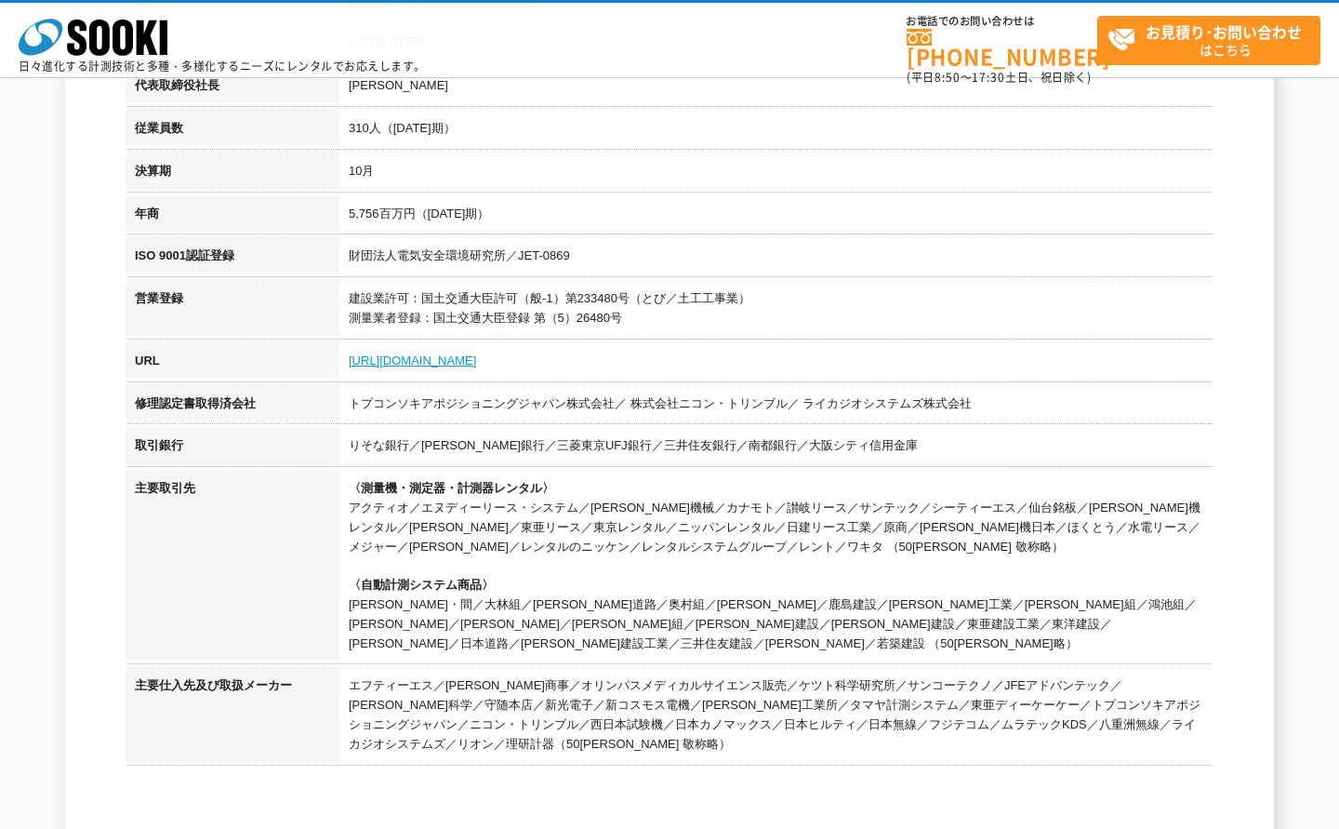 The height and width of the screenshot is (829, 1339). Describe the element at coordinates (233, 568) in the screenshot. I see `th: 主要取引先` at that location.